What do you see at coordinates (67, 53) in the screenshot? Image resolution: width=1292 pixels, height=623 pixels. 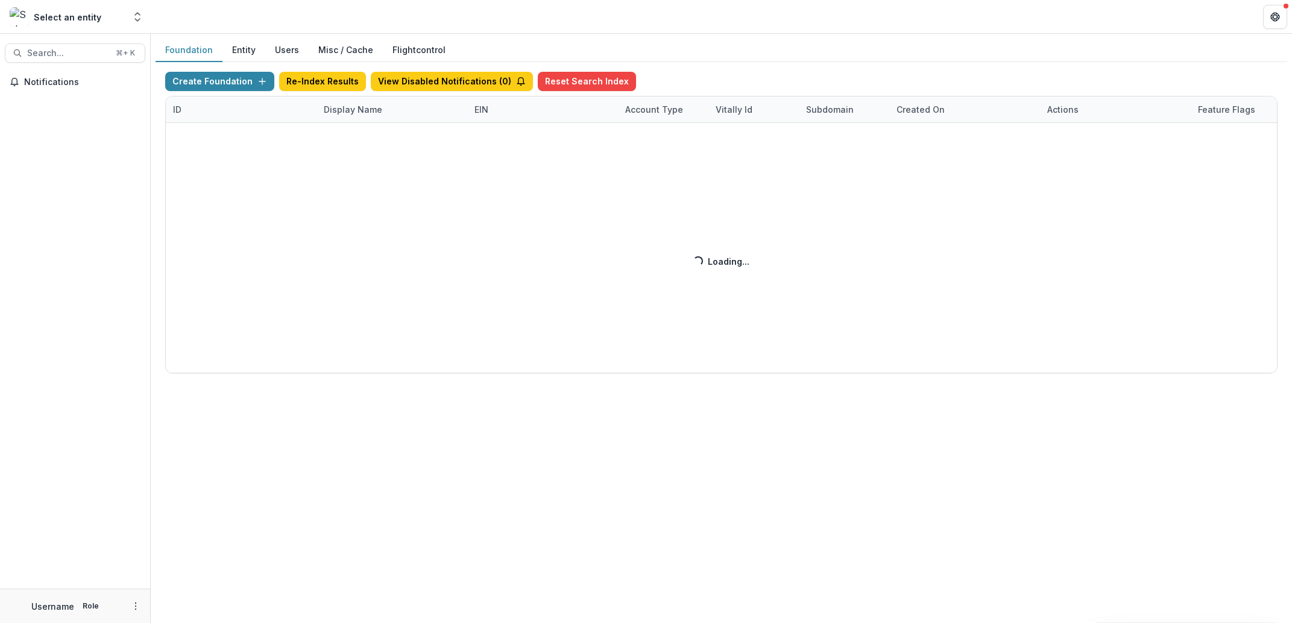 I see `span: Search...` at bounding box center [67, 53].